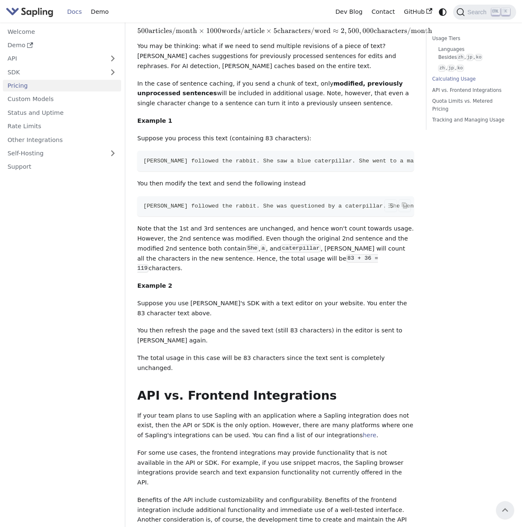 Image resolution: width=522 pixels, height=527 pixels. I want to click on a: Tracking and Managing Usage, so click(470, 120).